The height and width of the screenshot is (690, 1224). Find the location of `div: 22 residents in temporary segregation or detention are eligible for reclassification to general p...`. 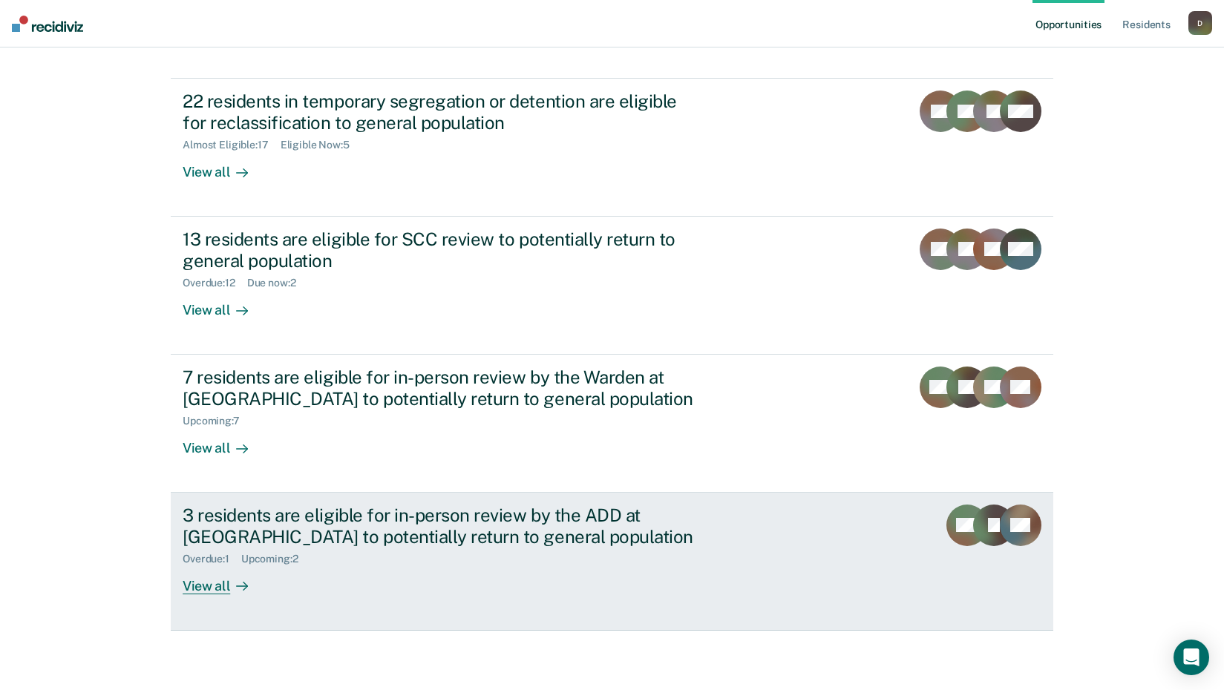

div: 22 residents in temporary segregation or detention are eligible for reclassification to general p... is located at coordinates (443, 112).